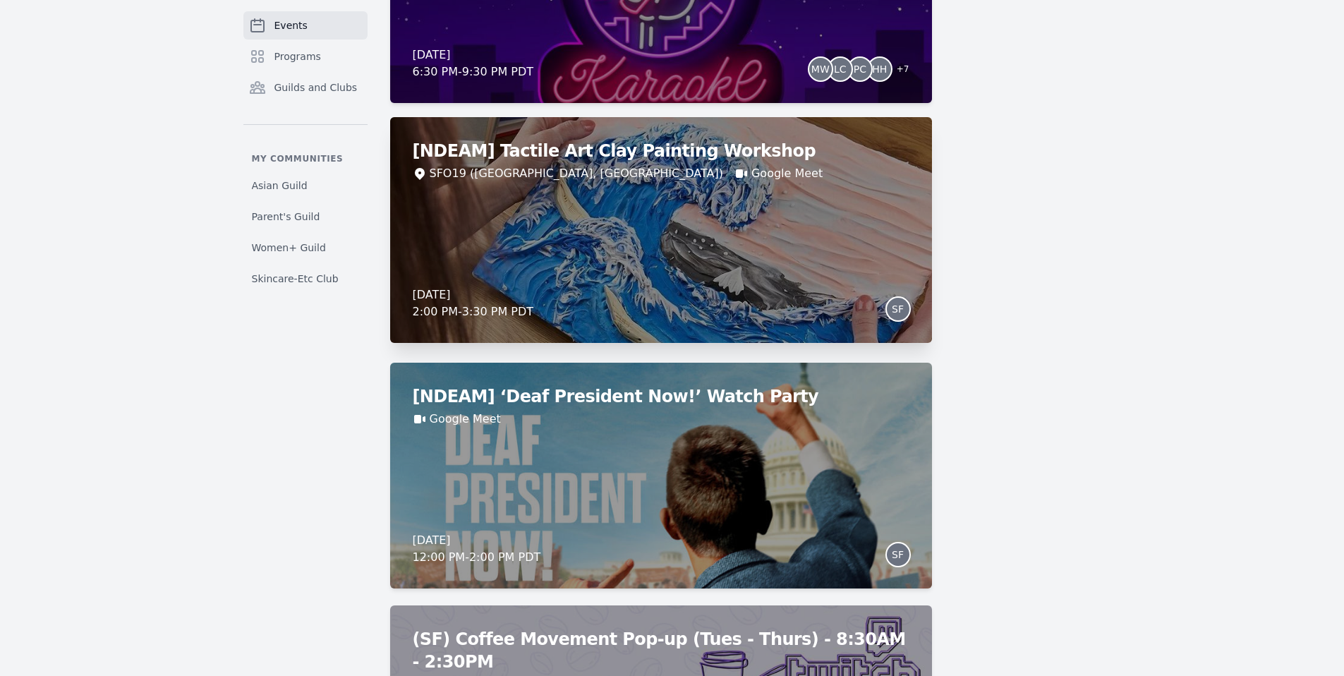 Image resolution: width=1344 pixels, height=676 pixels. Describe the element at coordinates (295, 279) in the screenshot. I see `span: Skincare-Etc Club` at that location.